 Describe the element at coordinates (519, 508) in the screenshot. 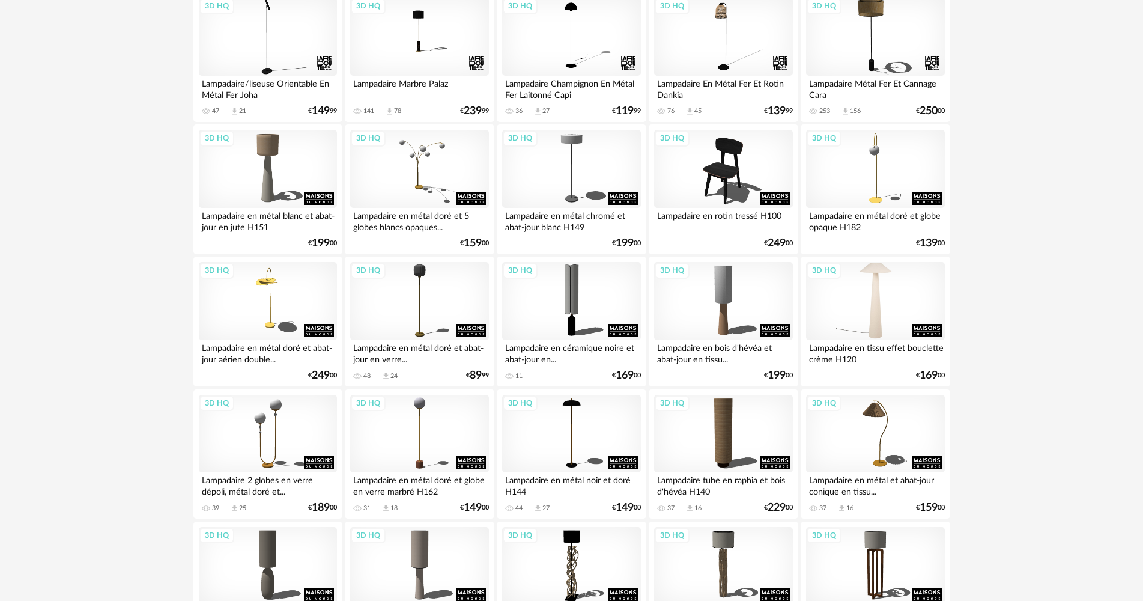

I see `div: 44` at that location.